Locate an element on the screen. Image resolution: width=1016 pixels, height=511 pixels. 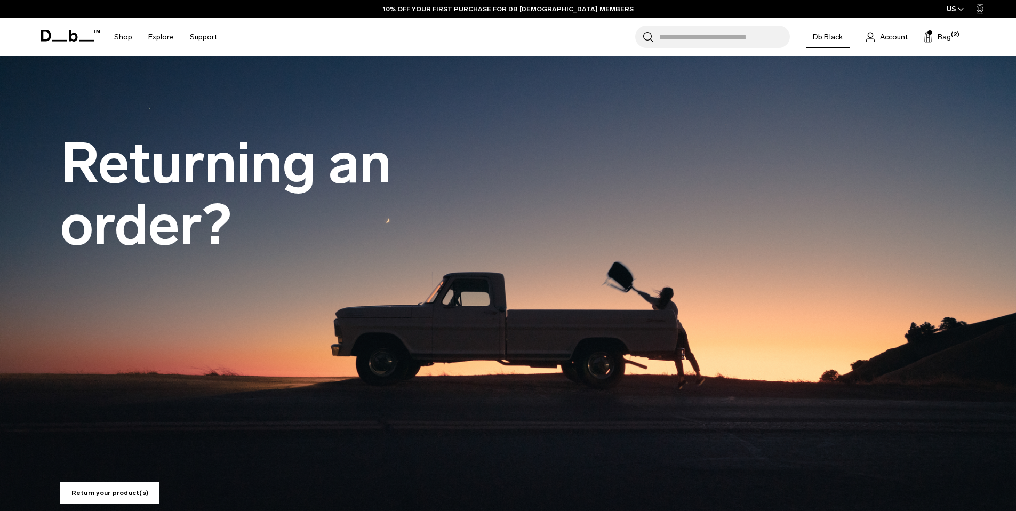
nav: Main Navigation is located at coordinates (165, 37).